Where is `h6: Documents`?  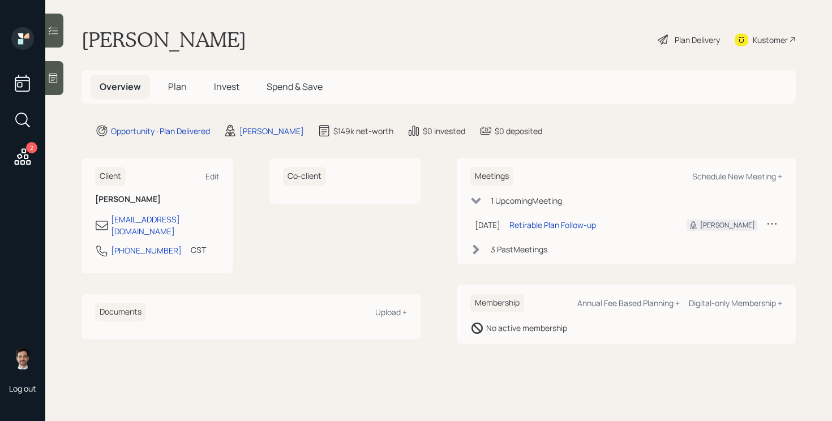 h6: Documents is located at coordinates (121, 312).